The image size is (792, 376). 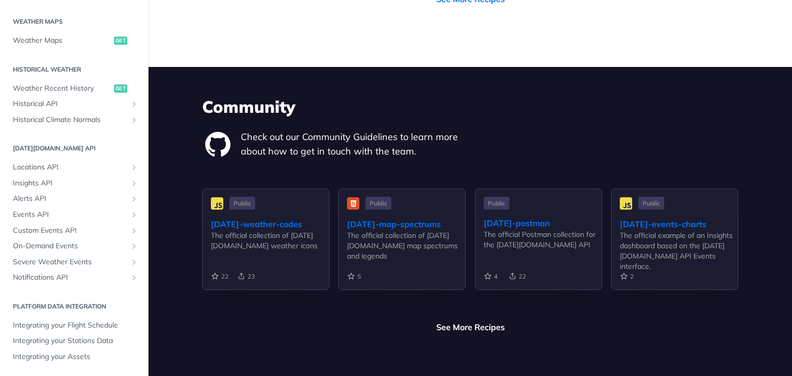 I want to click on span: Events API, so click(x=70, y=215).